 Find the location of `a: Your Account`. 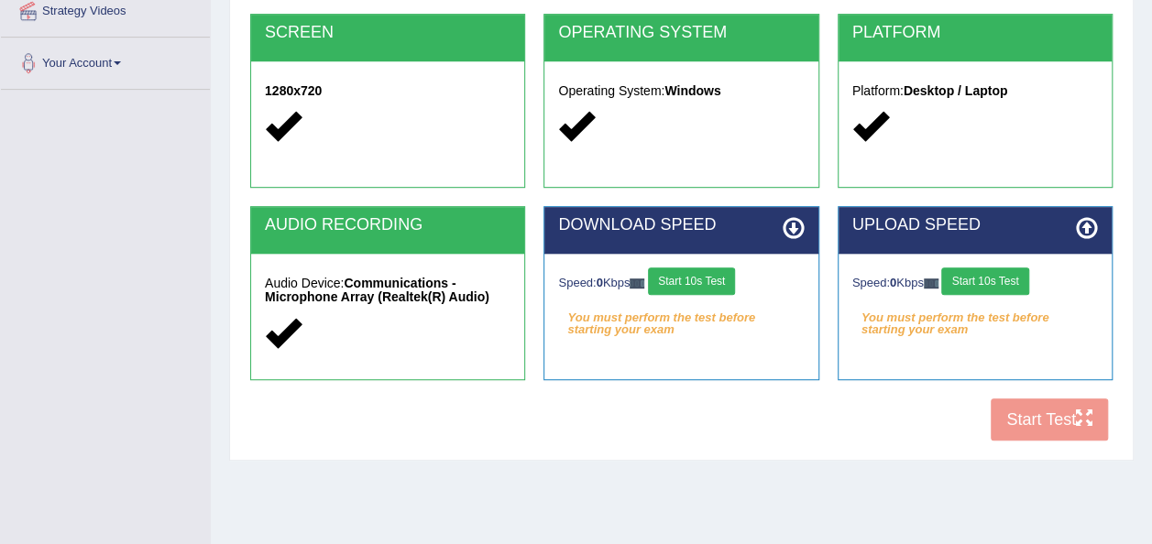

a: Your Account is located at coordinates (105, 60).